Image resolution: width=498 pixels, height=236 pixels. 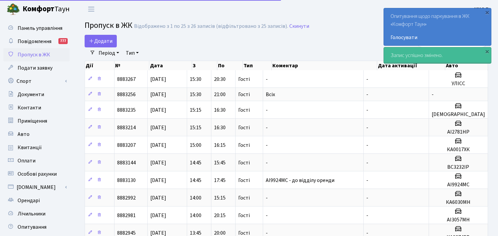 What do you see at coordinates (196, 145) in the screenshot?
I see `span: 15:00` at bounding box center [196, 145].